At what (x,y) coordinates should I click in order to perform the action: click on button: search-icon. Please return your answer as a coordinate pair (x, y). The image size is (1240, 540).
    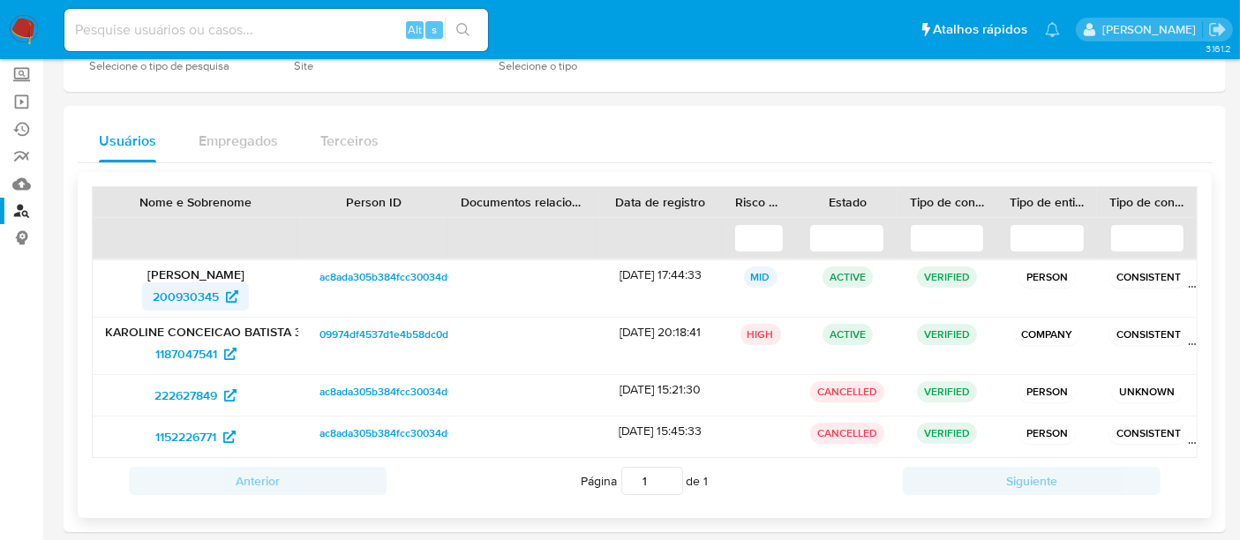
    Looking at the image, I should click on (462, 30).